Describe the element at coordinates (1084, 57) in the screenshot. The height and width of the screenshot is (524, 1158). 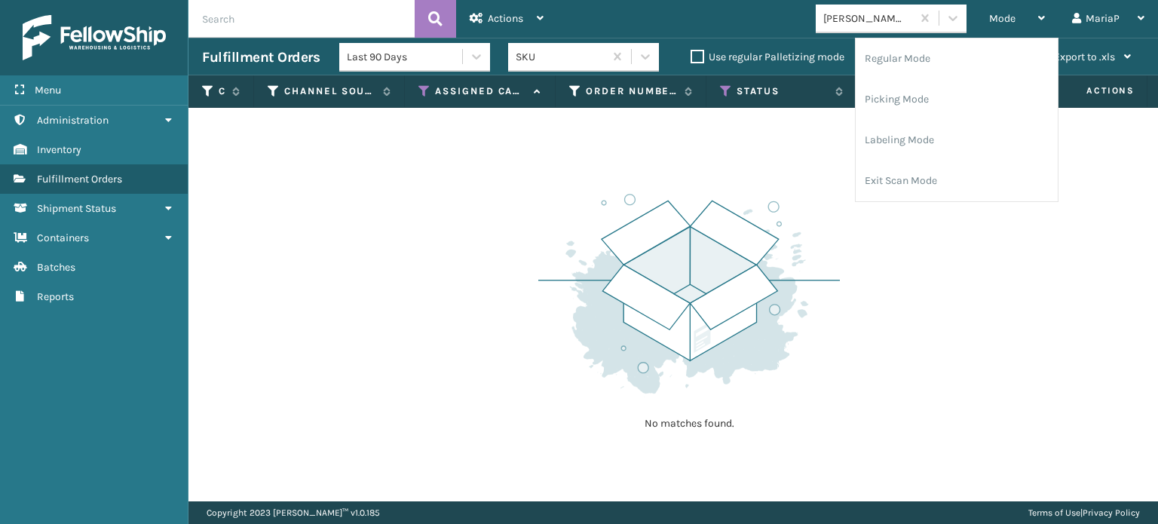
I see `span: Export to .xls` at that location.